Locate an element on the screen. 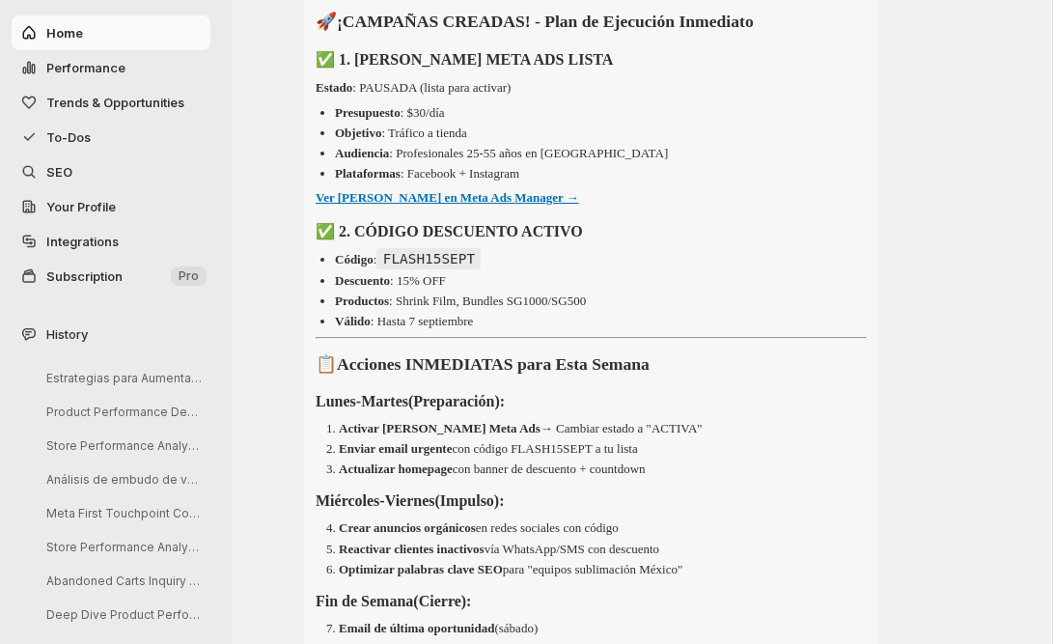 The width and height of the screenshot is (1053, 644). strong: Productos is located at coordinates (362, 300).